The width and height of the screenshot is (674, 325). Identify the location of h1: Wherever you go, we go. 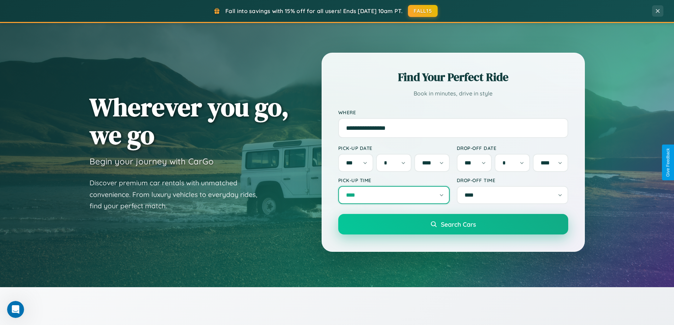
(189, 121).